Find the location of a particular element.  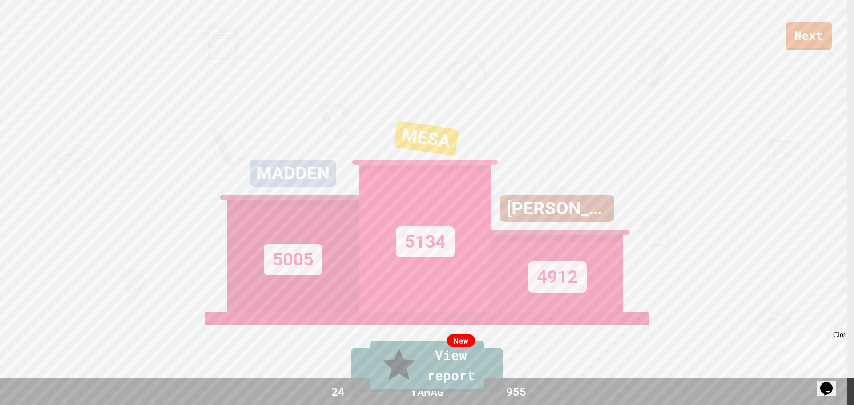

a: View report is located at coordinates (427, 366).